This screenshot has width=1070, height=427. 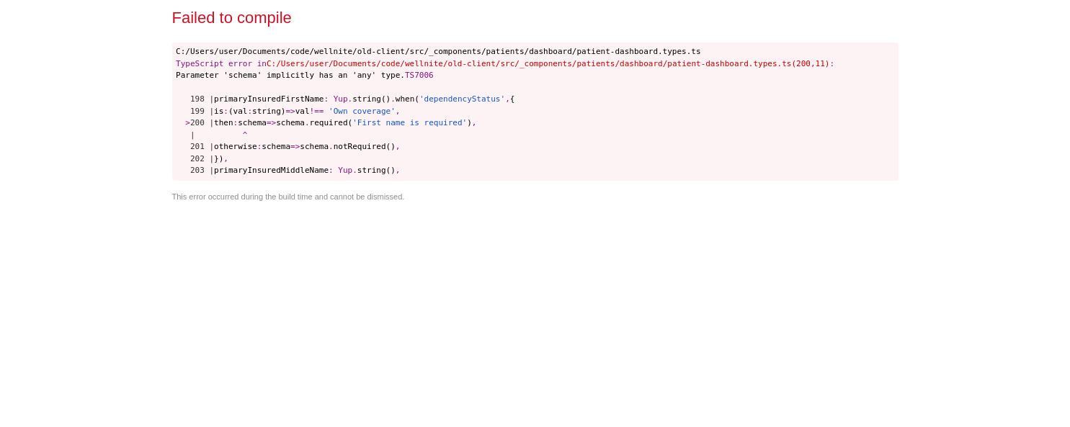 What do you see at coordinates (462, 99) in the screenshot?
I see `span: 'dependencyStatus'` at bounding box center [462, 99].